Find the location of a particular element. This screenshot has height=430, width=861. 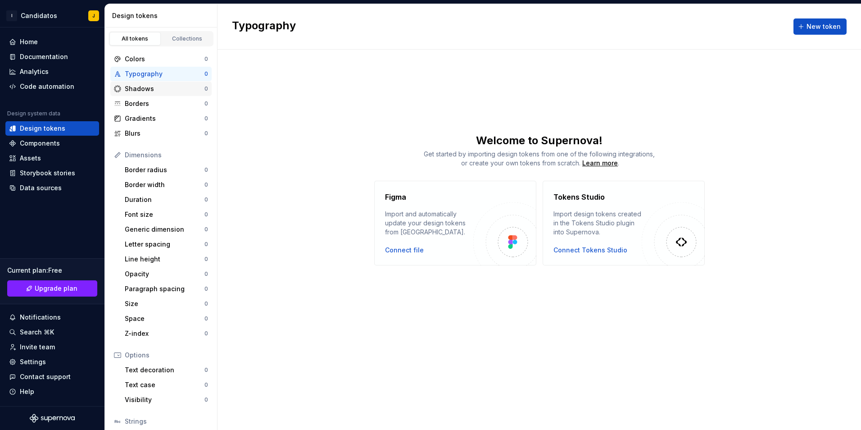

a: Opacity0 is located at coordinates (166, 274).